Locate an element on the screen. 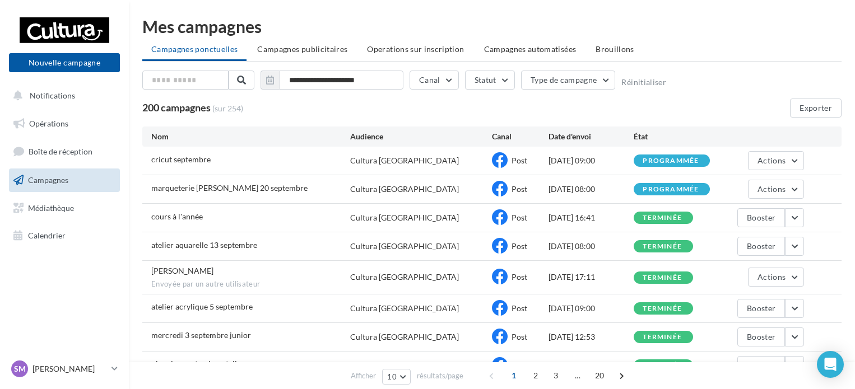  button: 10 is located at coordinates (396, 377).